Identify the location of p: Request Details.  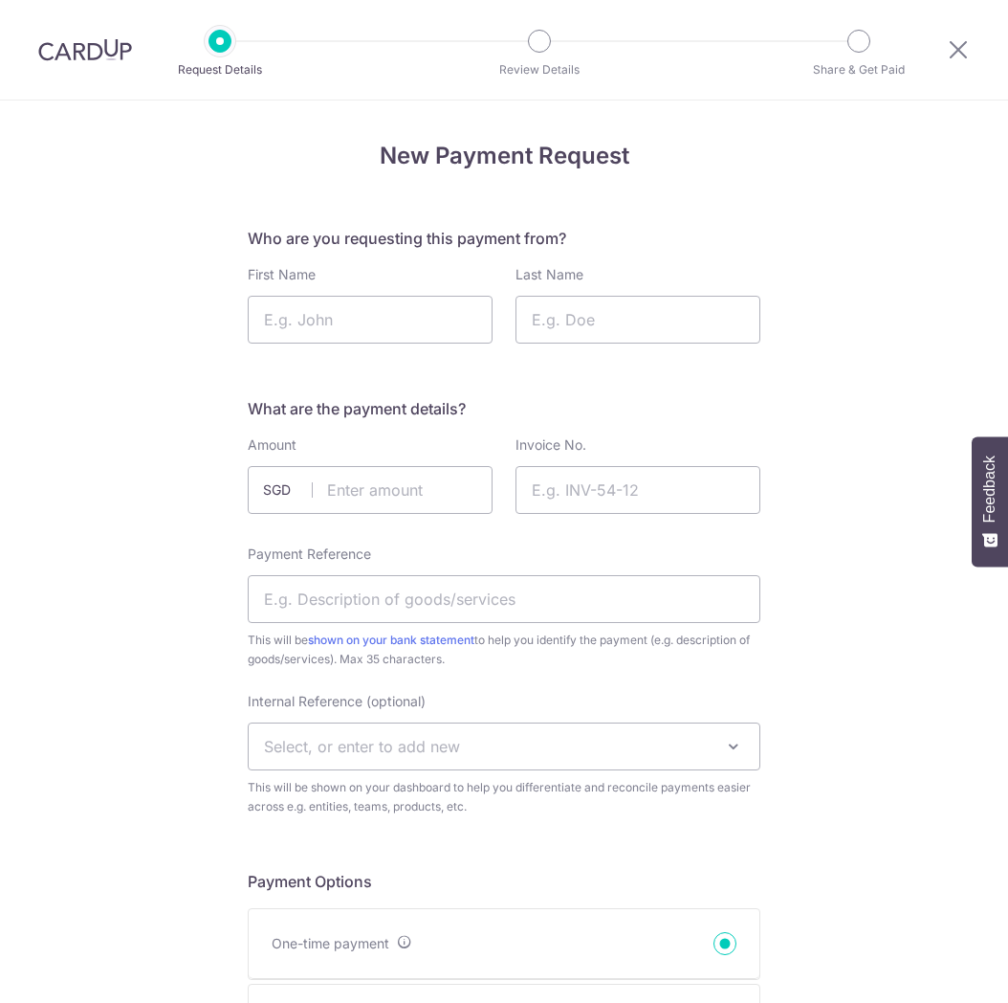
(220, 70).